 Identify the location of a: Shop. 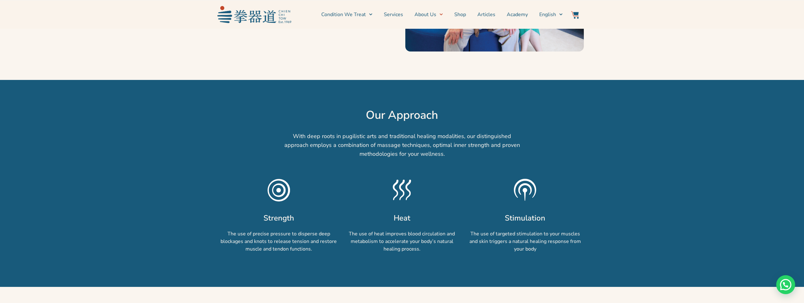
(460, 15).